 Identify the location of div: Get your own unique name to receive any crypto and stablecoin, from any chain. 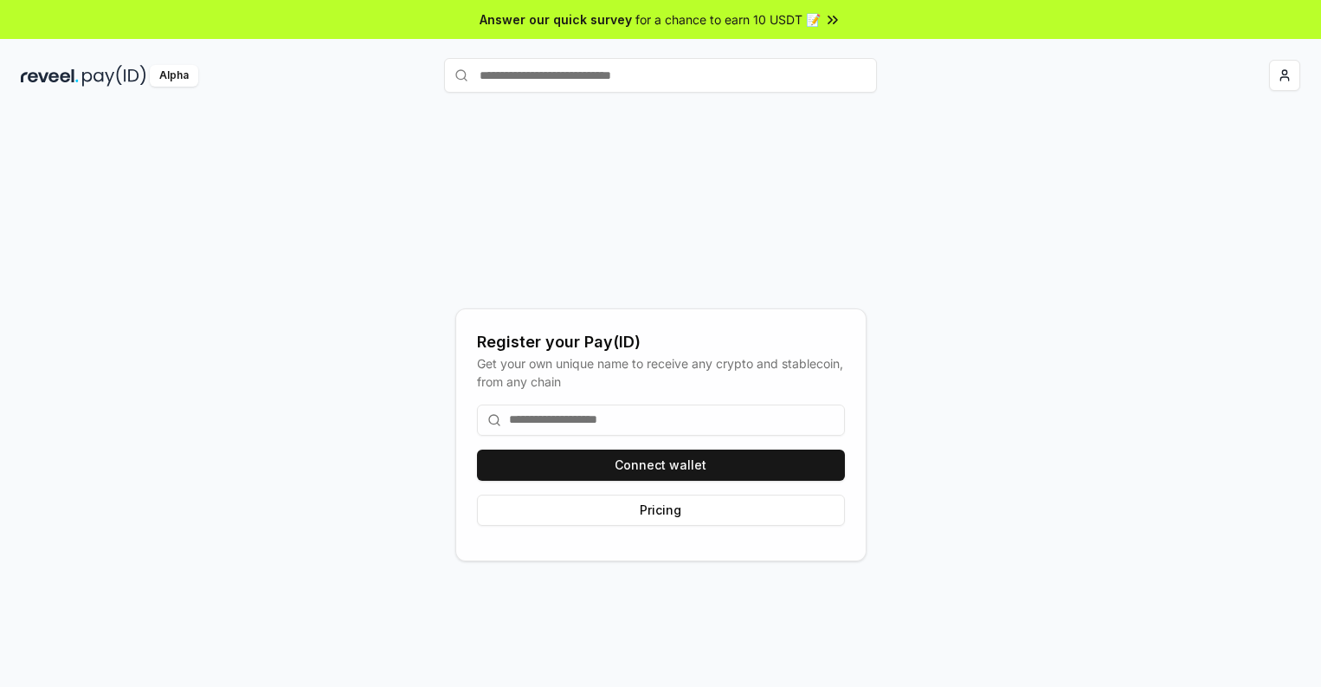
(661, 372).